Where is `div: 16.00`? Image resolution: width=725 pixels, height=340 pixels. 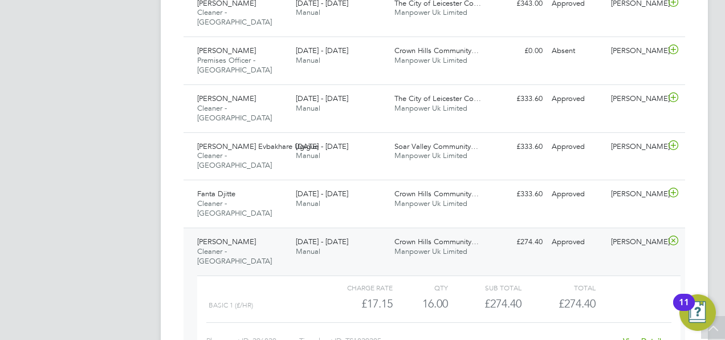
div: 16.00 is located at coordinates (420, 303).